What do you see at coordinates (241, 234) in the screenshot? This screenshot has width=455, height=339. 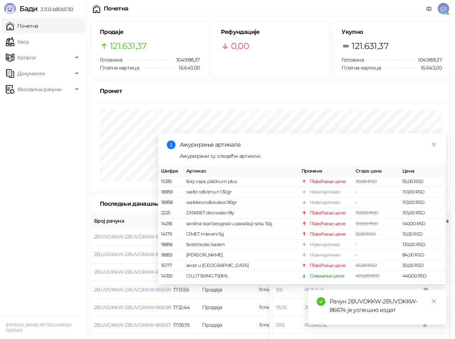 I see `td: CIMET mleveni 5g` at bounding box center [241, 234].